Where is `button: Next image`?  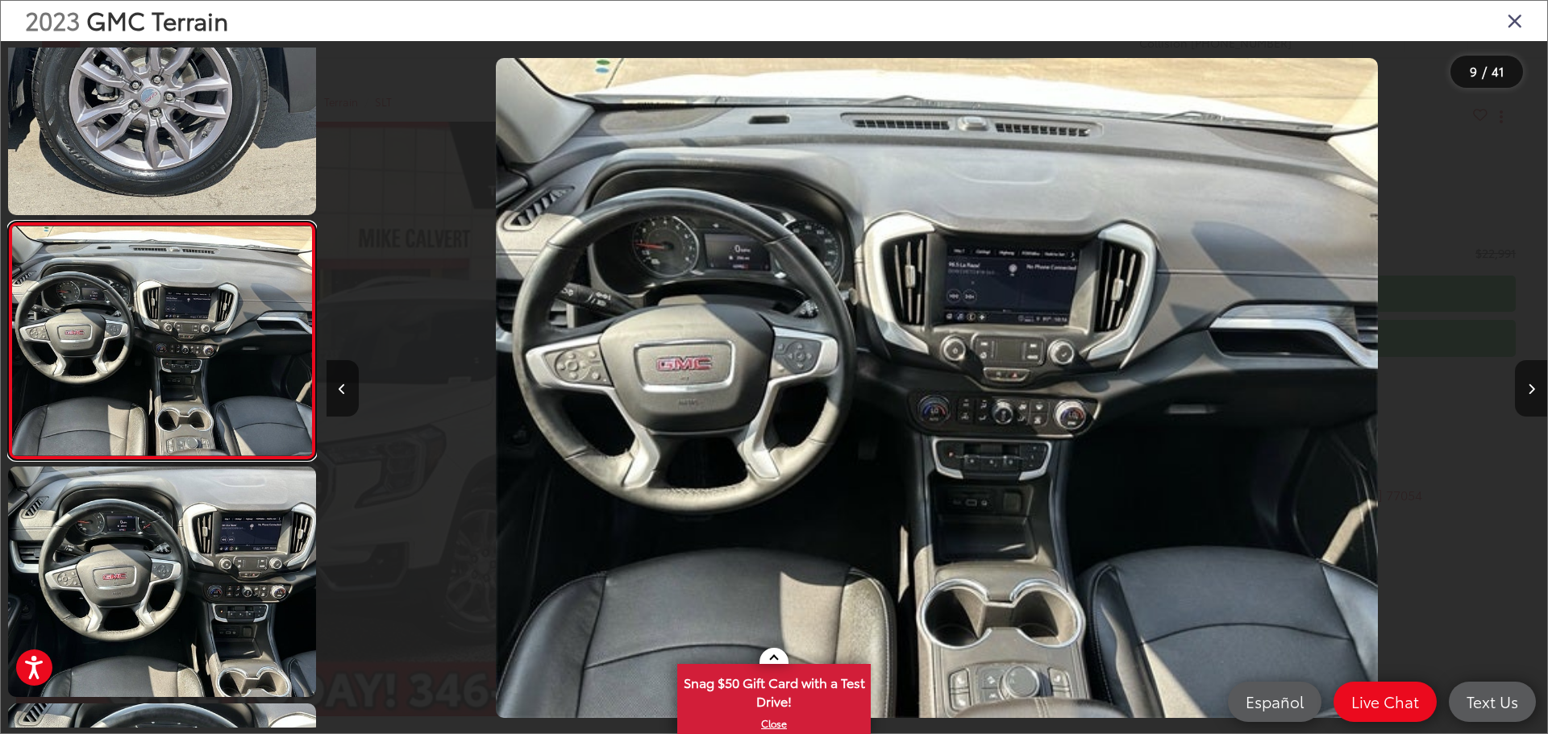 button: Next image is located at coordinates (1531, 389).